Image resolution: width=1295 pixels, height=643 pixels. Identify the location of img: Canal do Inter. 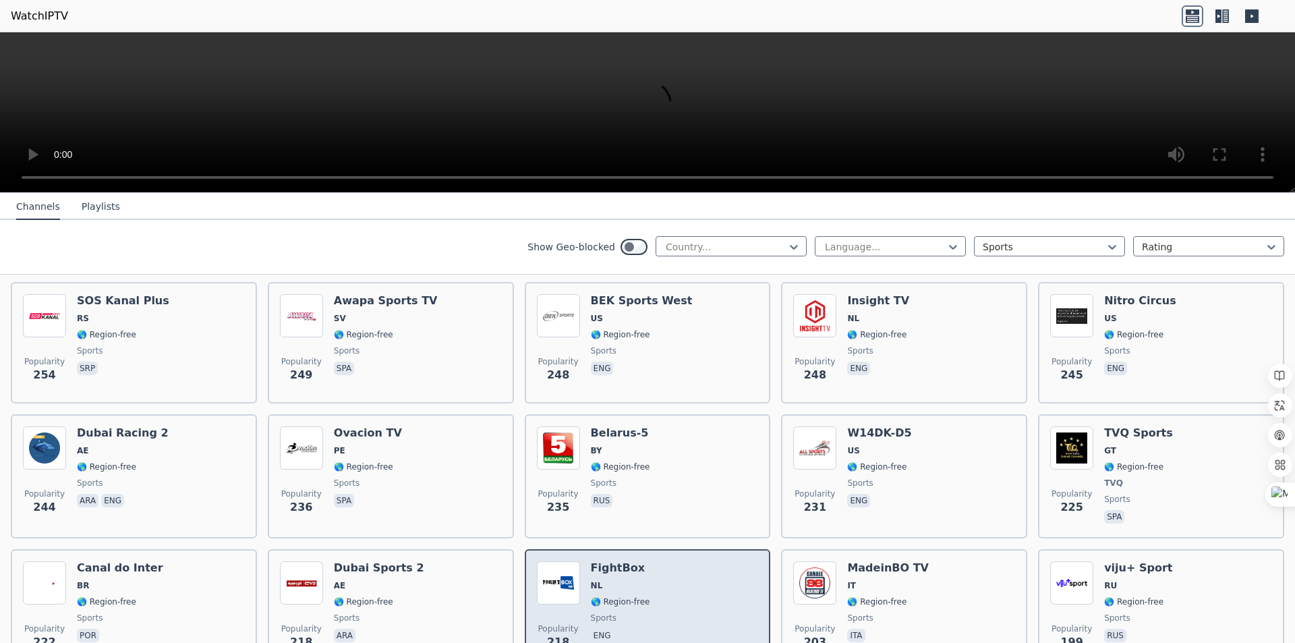
(45, 583).